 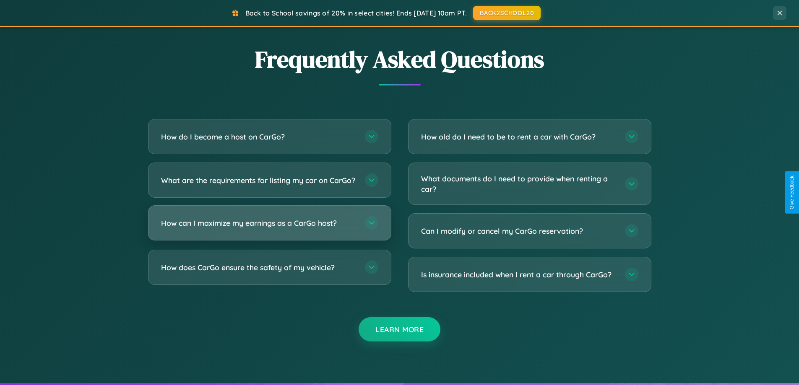 I want to click on h3: How does CarGo ensure the safety of my vehicle?, so click(x=259, y=268).